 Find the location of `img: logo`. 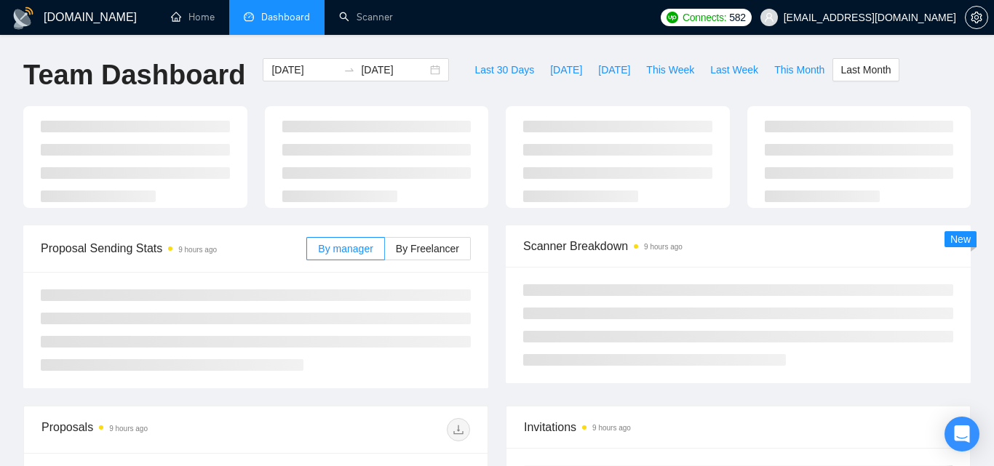

img: logo is located at coordinates (23, 18).